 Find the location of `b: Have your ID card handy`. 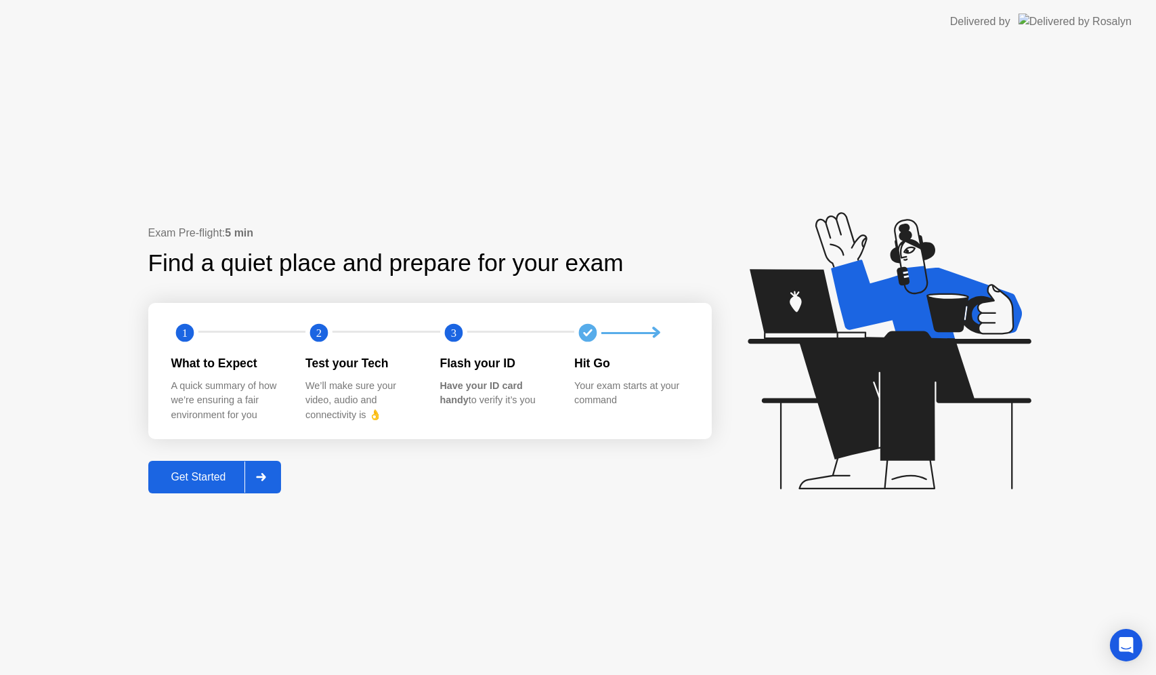

b: Have your ID card handy is located at coordinates (482, 393).